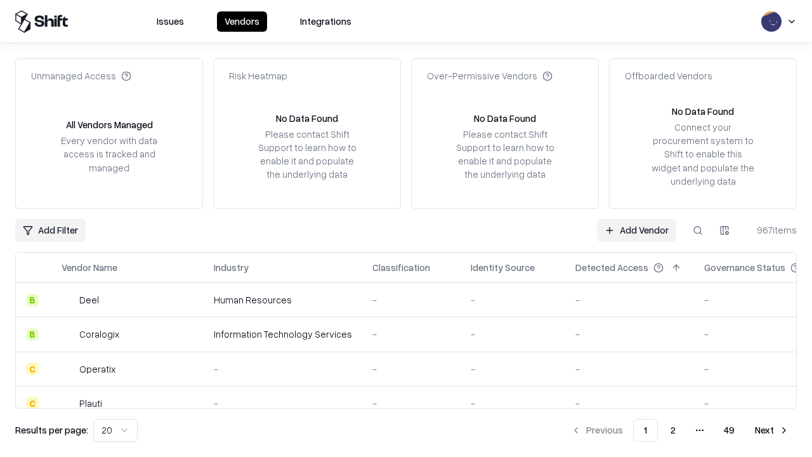 The height and width of the screenshot is (457, 812). What do you see at coordinates (283, 333) in the screenshot?
I see `div: Information Technology Services` at bounding box center [283, 333].